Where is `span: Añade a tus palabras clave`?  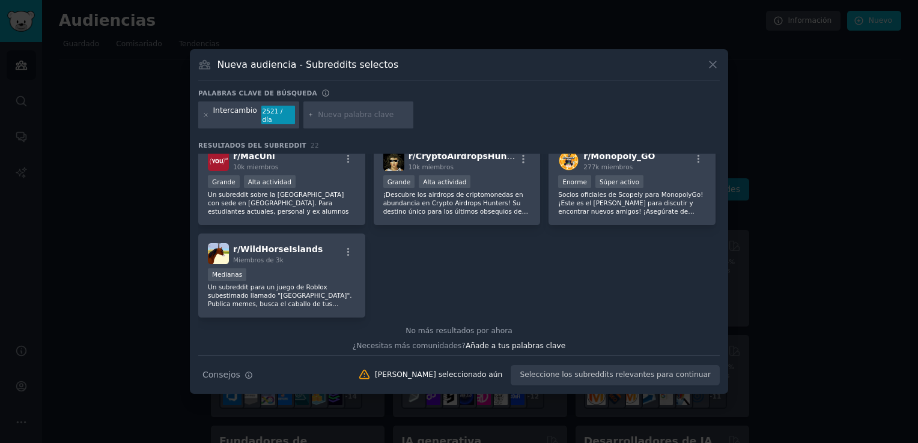
span: Añade a tus palabras clave is located at coordinates (515, 346).